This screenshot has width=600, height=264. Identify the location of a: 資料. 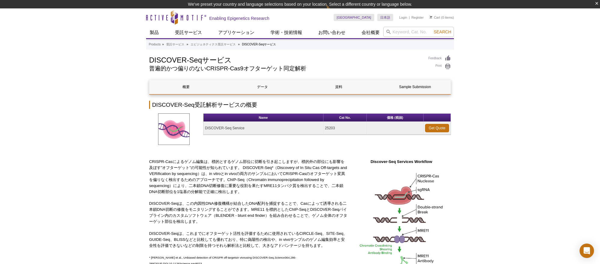
(339, 87).